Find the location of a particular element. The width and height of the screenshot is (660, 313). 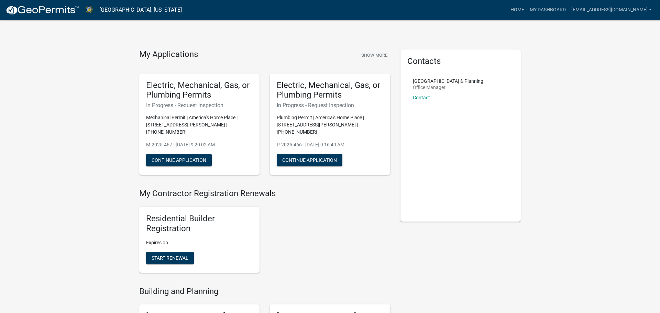

h5: Residential Builder Registration is located at coordinates (199, 224).